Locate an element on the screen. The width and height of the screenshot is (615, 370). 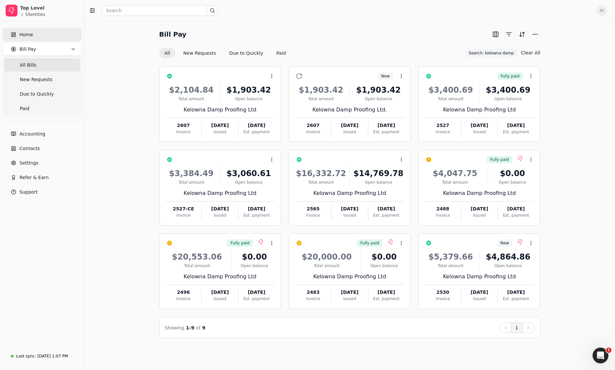
span: 9 is located at coordinates (204, 328).